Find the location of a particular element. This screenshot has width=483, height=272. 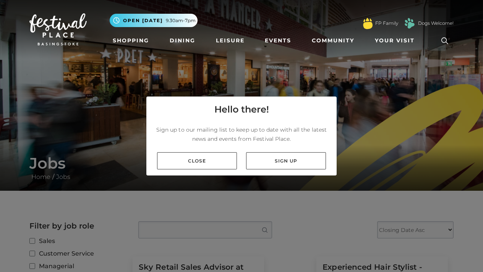

p: Sign up to our mailing list to keep up to date with all the latest news and events from Festival ... is located at coordinates (241, 134).